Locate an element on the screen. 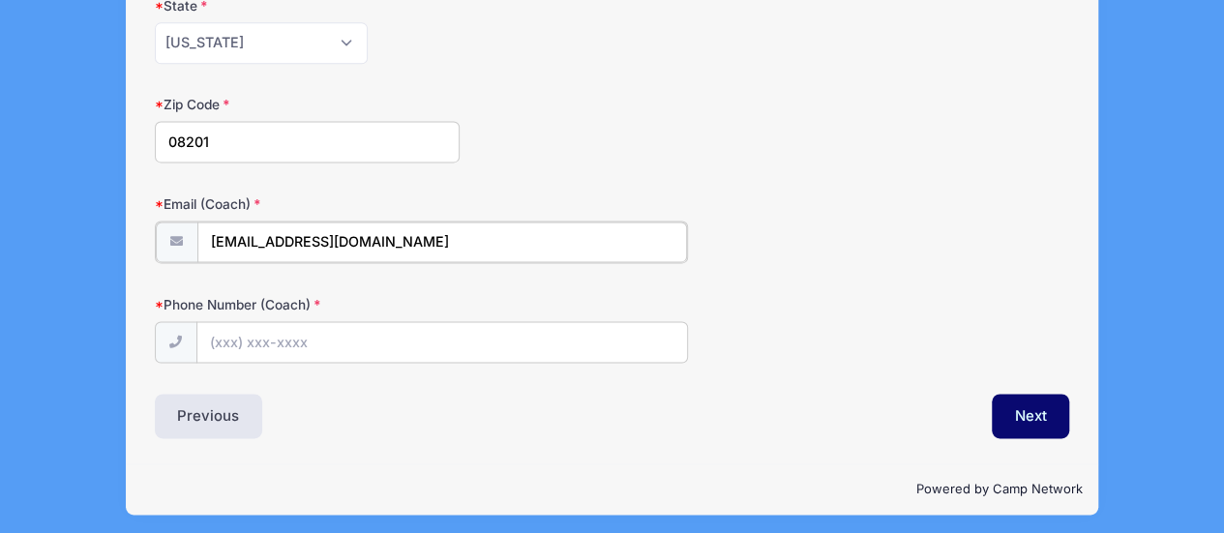 The width and height of the screenshot is (1224, 533). input: (xxx) xxx-xxxx is located at coordinates (442, 342).